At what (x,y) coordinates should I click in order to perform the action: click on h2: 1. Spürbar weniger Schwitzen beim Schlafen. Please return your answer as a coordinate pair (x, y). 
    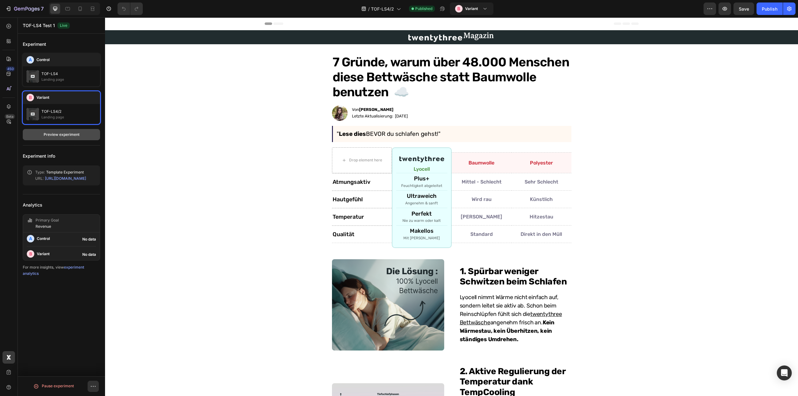
    Looking at the image, I should click on (410, 259).